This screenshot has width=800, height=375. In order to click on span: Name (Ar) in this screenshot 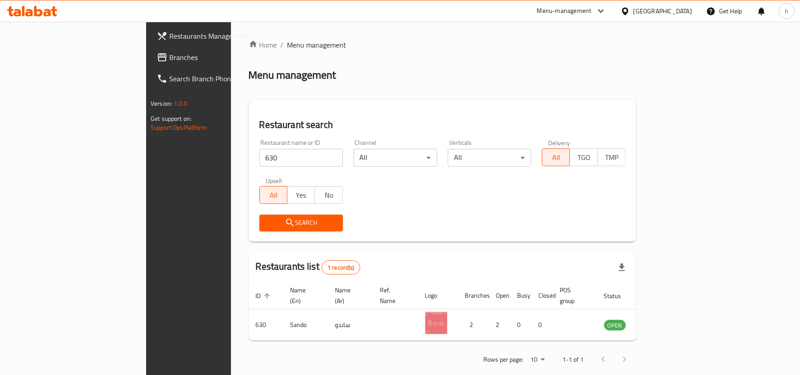, I will do `click(349, 295)`.